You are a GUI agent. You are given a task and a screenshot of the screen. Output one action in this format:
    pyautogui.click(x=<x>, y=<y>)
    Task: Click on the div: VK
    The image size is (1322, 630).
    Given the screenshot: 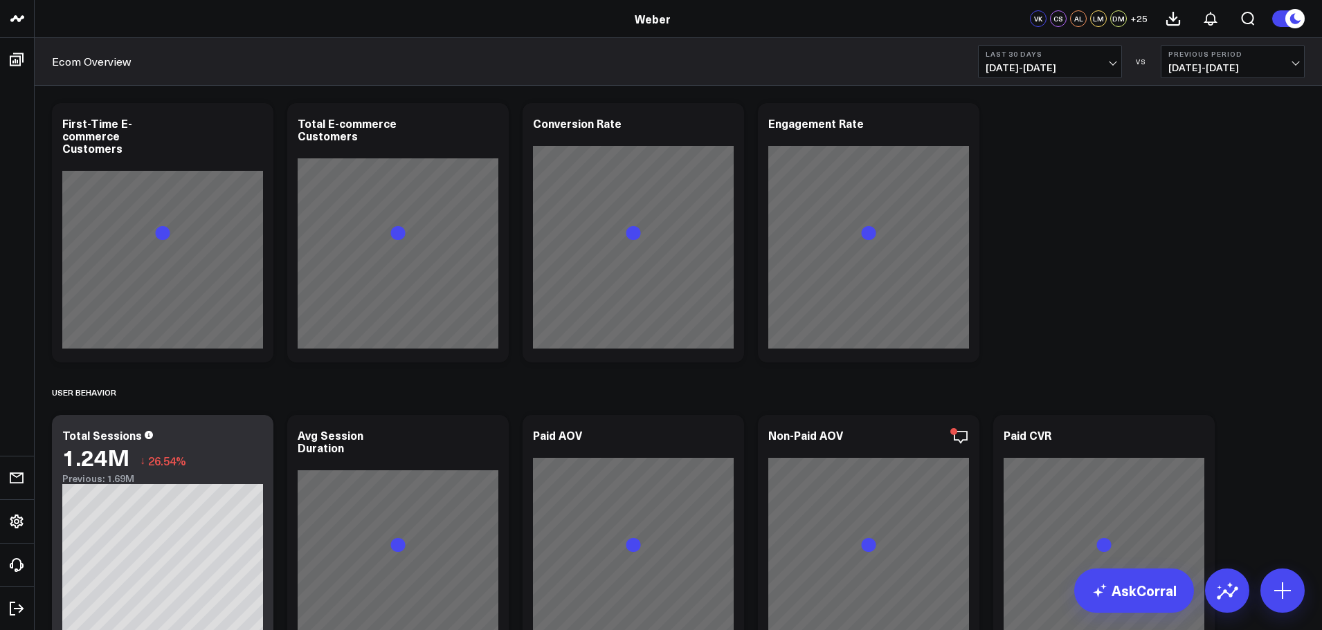 What is the action you would take?
    pyautogui.click(x=1038, y=19)
    